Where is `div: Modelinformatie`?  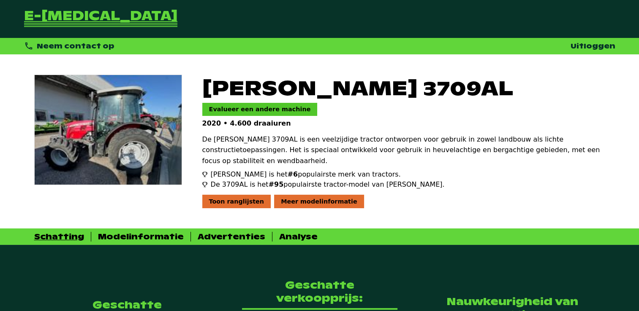
div: Modelinformatie is located at coordinates (141, 237).